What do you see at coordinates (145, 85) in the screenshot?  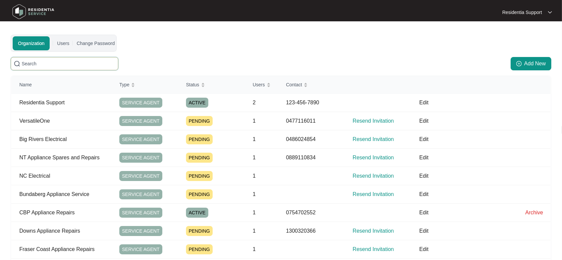 I see `th: Type` at bounding box center [145, 85].